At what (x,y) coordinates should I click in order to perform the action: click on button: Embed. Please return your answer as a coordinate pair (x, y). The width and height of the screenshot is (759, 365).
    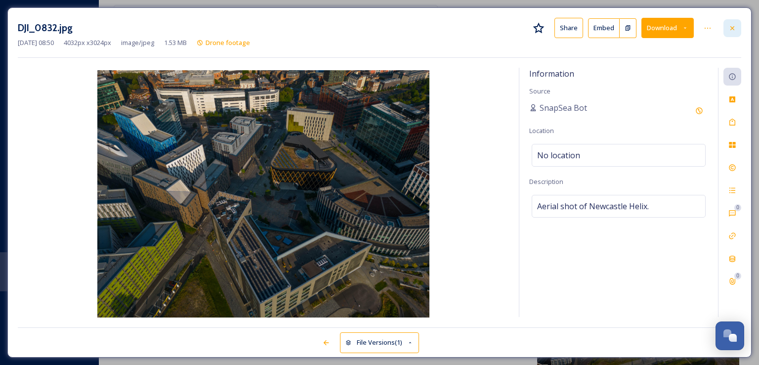
    Looking at the image, I should click on (604, 28).